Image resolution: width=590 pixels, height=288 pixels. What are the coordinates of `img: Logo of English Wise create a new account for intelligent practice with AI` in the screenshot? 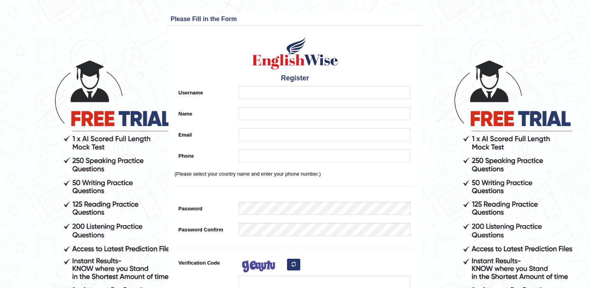 It's located at (295, 53).